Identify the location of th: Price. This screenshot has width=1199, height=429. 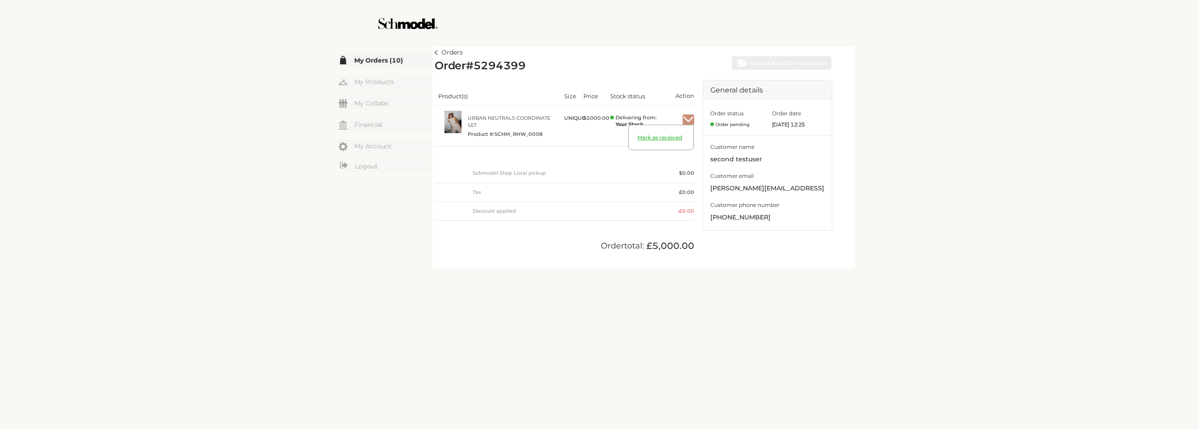
(593, 96).